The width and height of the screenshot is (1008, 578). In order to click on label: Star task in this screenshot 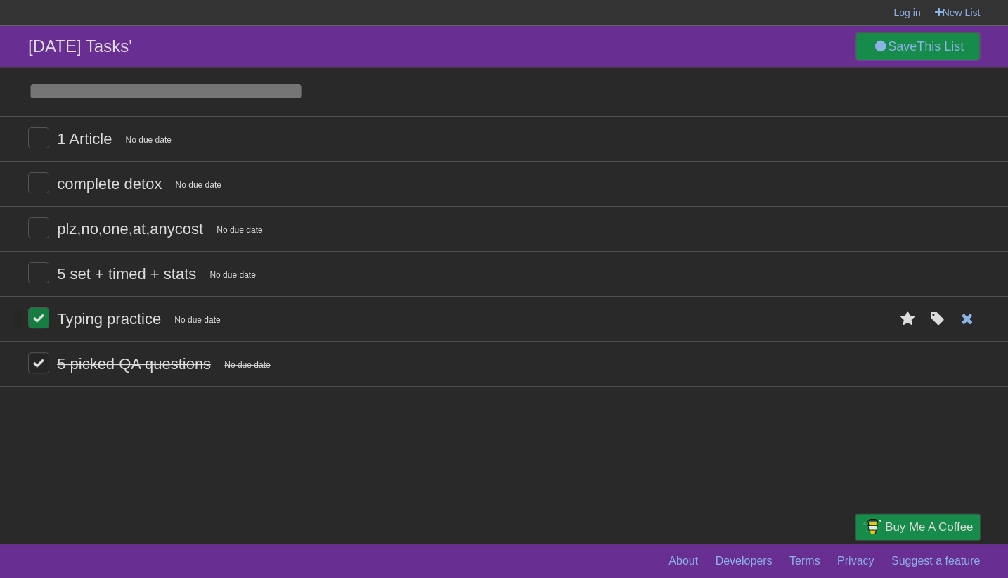, I will do `click(908, 318)`.